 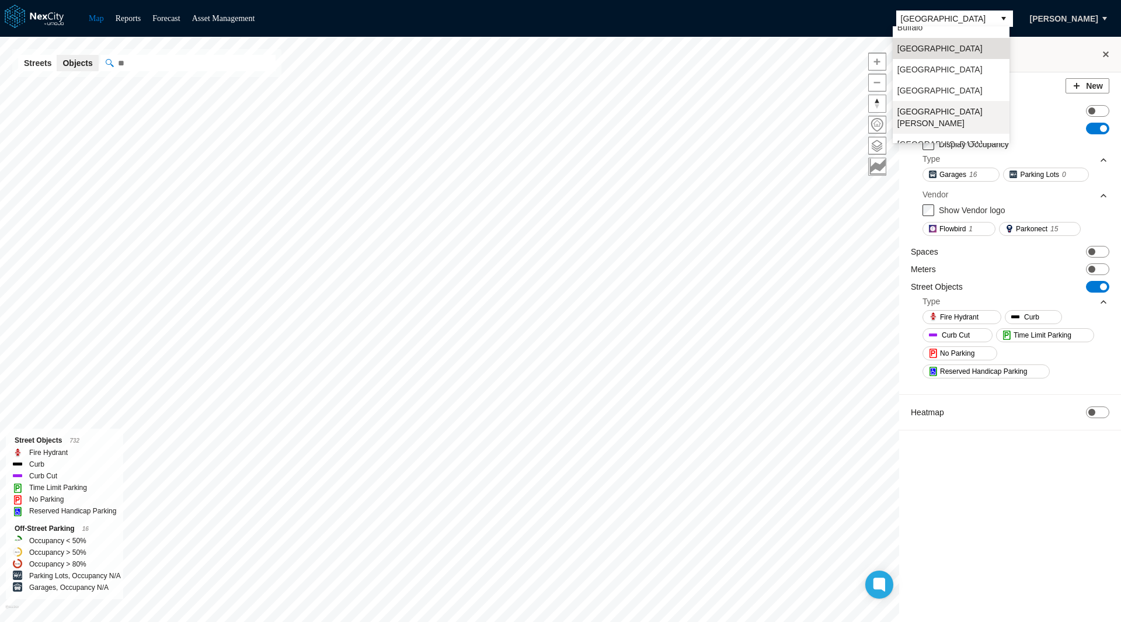 What do you see at coordinates (1039, 175) in the screenshot?
I see `span: Parking Lots` at bounding box center [1039, 175].